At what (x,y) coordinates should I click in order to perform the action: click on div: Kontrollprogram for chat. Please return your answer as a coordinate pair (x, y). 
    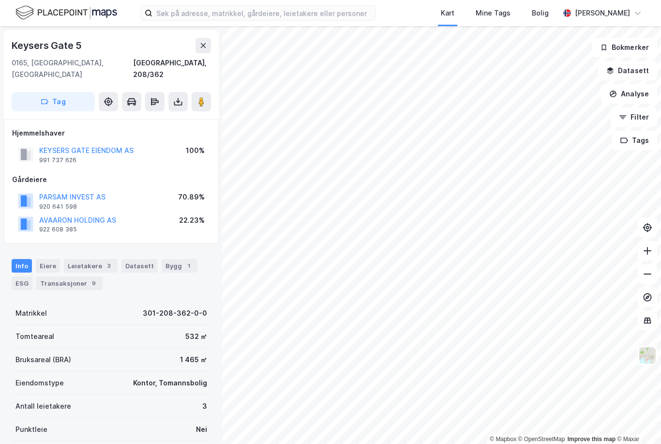
    Looking at the image, I should click on (637, 420).